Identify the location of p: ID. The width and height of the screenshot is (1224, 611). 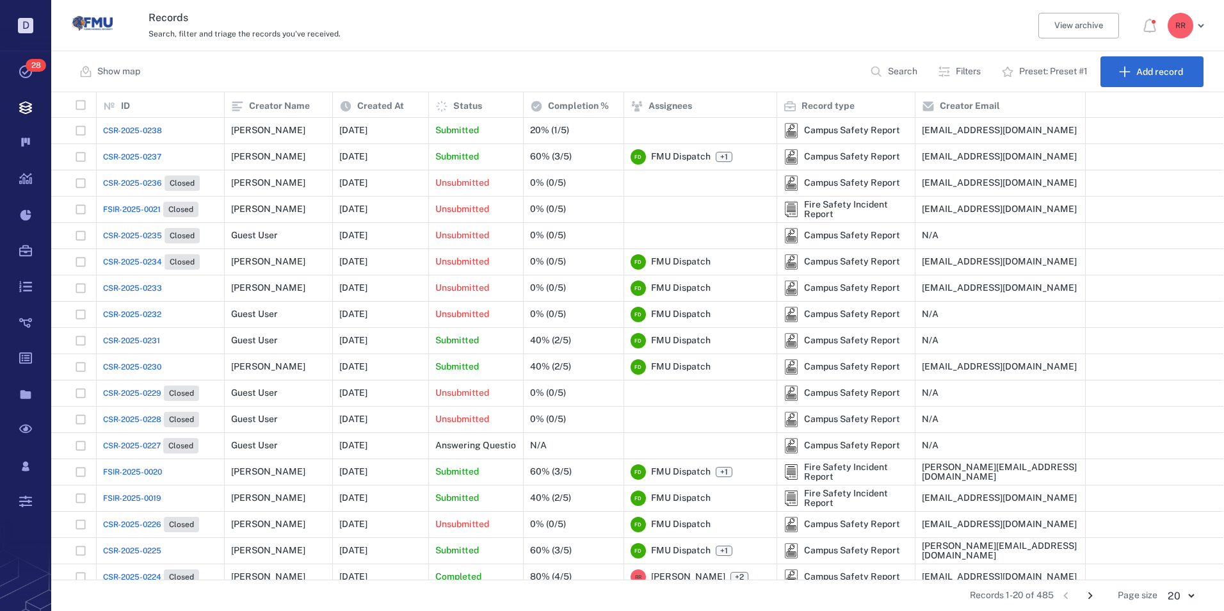
(125, 106).